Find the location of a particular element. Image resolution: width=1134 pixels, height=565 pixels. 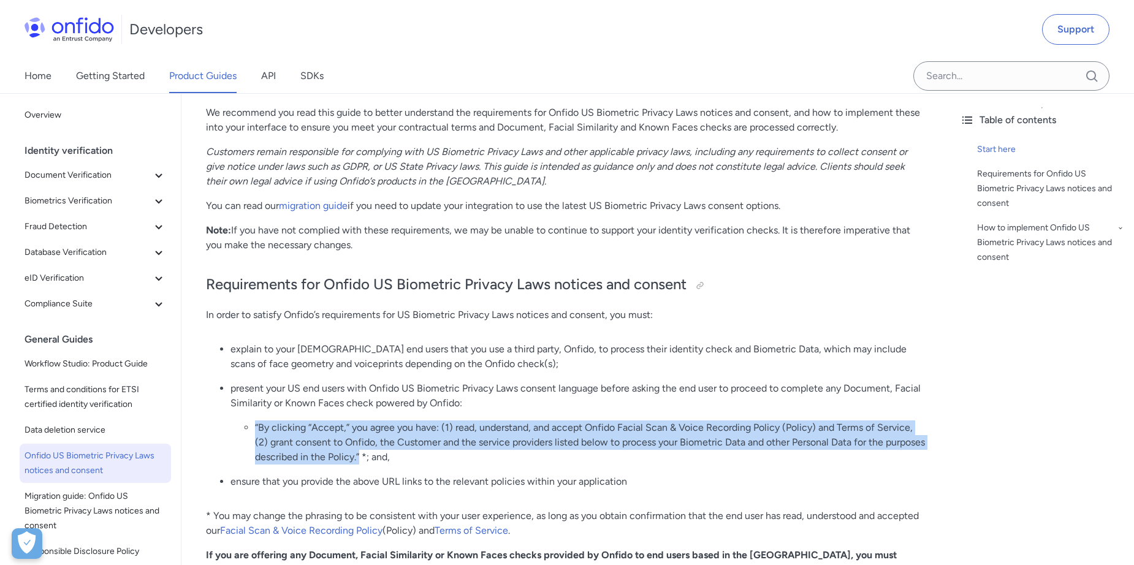

button: Fraud Detection is located at coordinates (95, 227).